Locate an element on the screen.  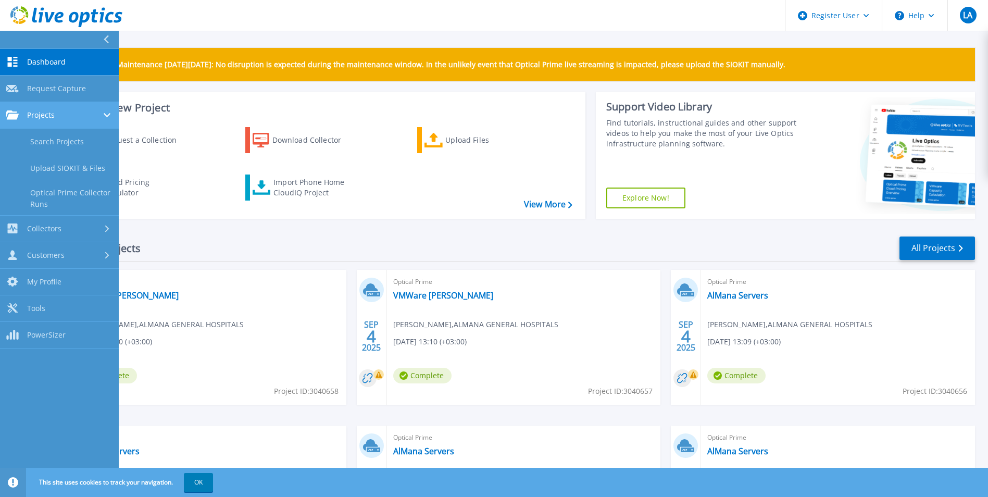
span: Customers is located at coordinates (46, 255).